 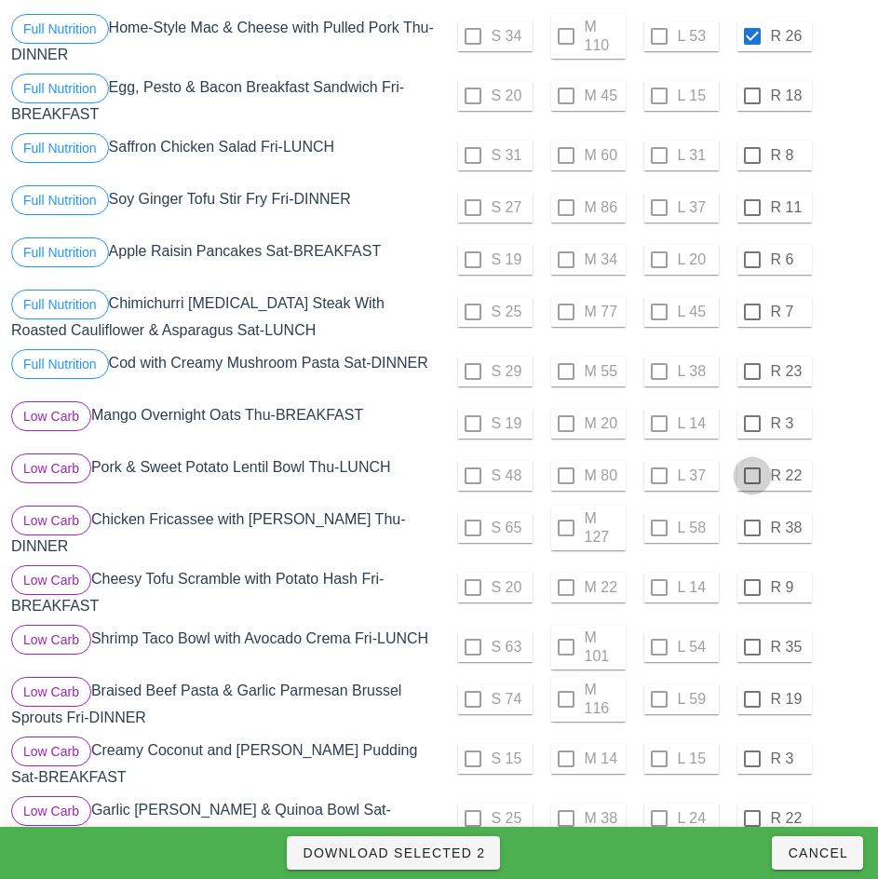 What do you see at coordinates (223, 476) in the screenshot?
I see `div: Pork & Sweet Potato Lentil Bowl Thu-LUNCH` at bounding box center [223, 476].